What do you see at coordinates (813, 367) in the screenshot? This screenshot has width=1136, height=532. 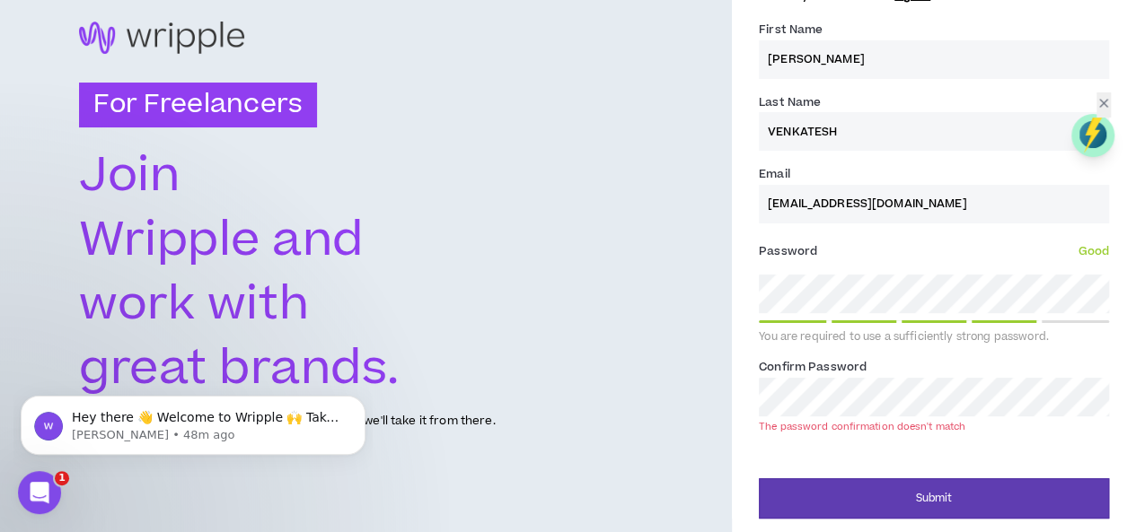 I see `label: Confirm Password` at bounding box center [813, 367].